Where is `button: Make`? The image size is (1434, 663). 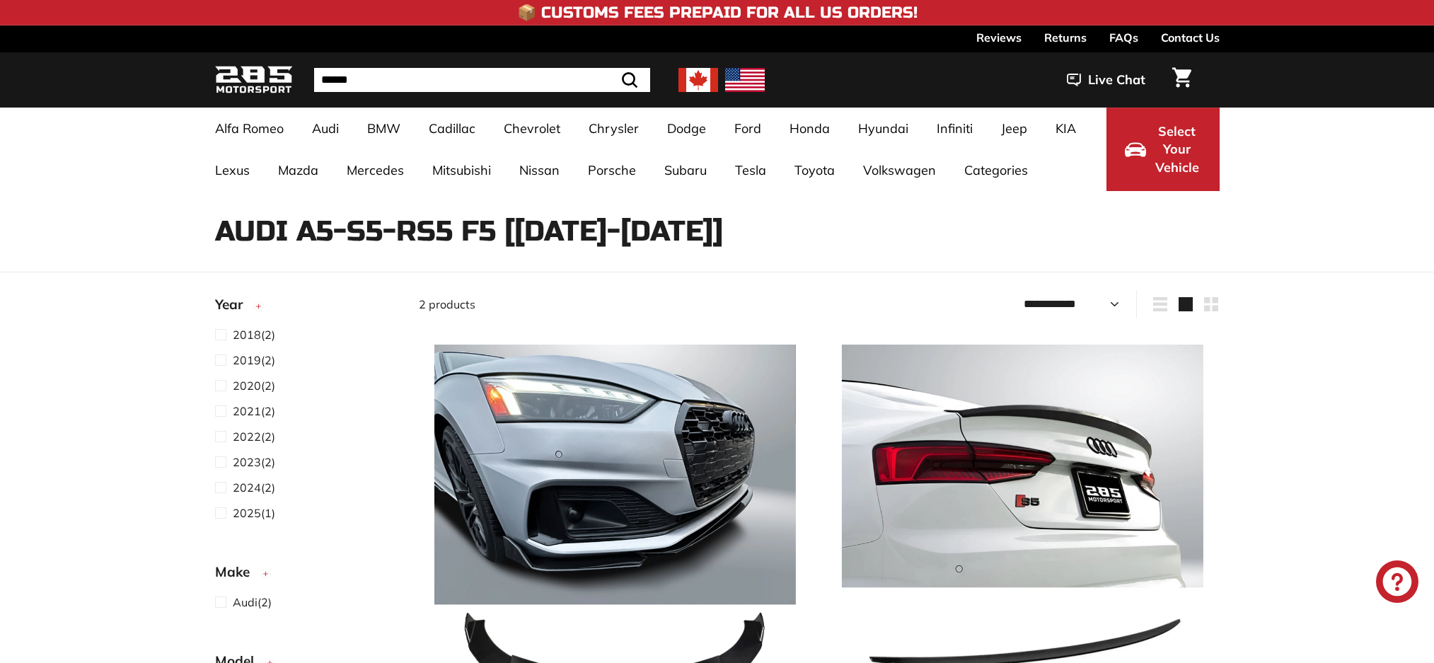
button: Make is located at coordinates (306, 575).